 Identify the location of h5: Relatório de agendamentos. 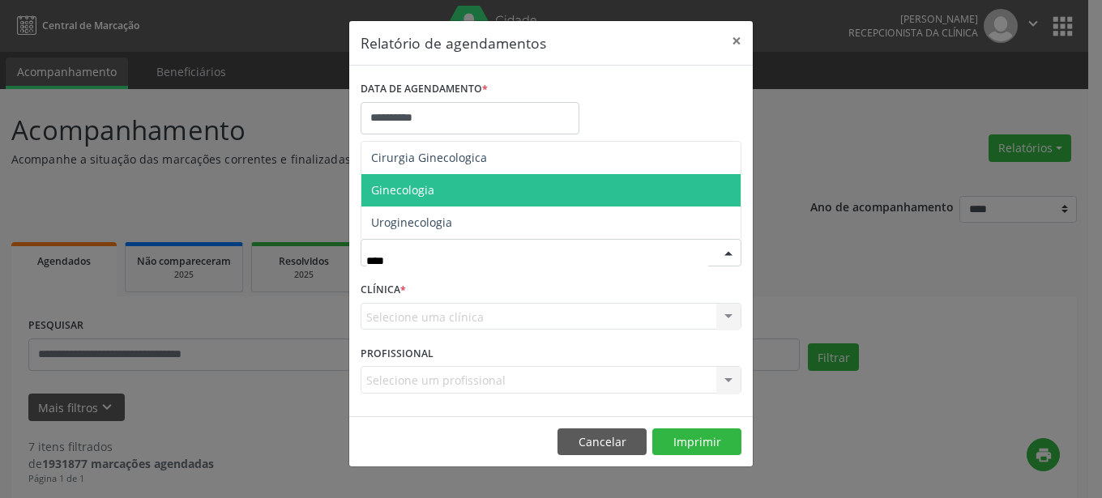
(453, 43).